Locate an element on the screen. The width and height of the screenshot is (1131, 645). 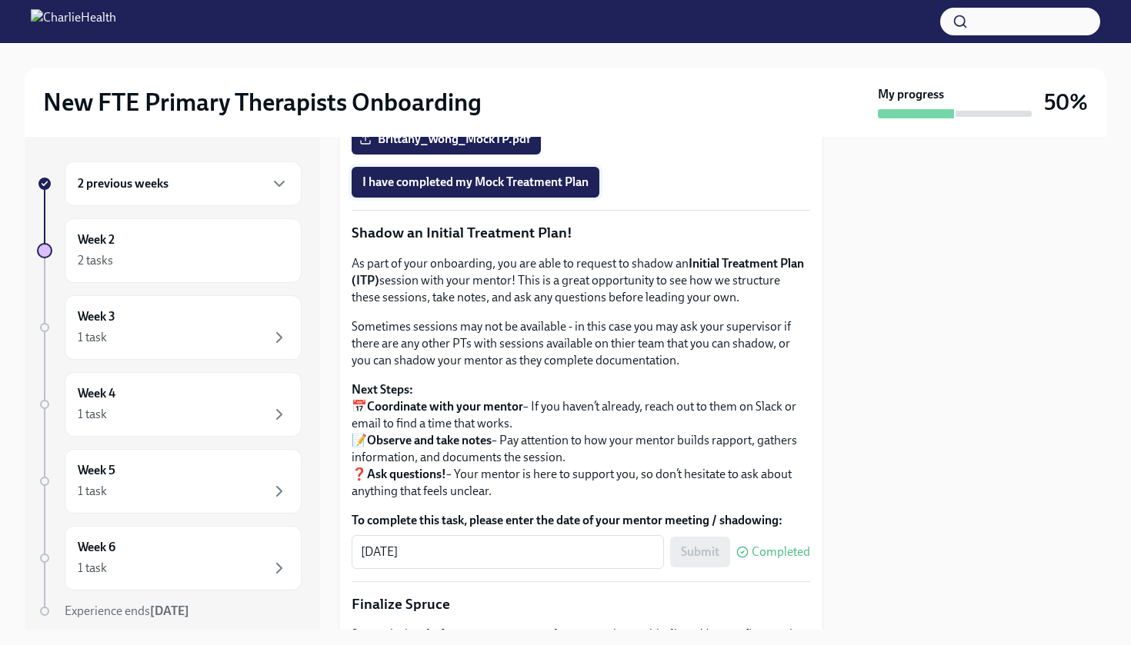
h6: Week 4 is located at coordinates (96, 394).